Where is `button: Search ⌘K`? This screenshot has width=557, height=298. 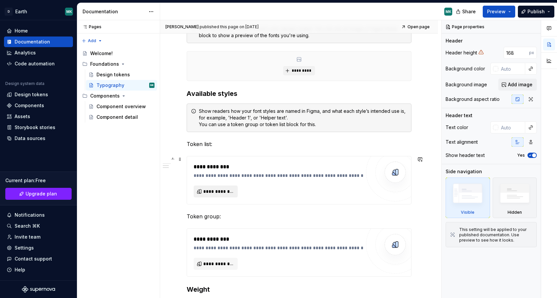 button: Search ⌘K is located at coordinates (38, 226).